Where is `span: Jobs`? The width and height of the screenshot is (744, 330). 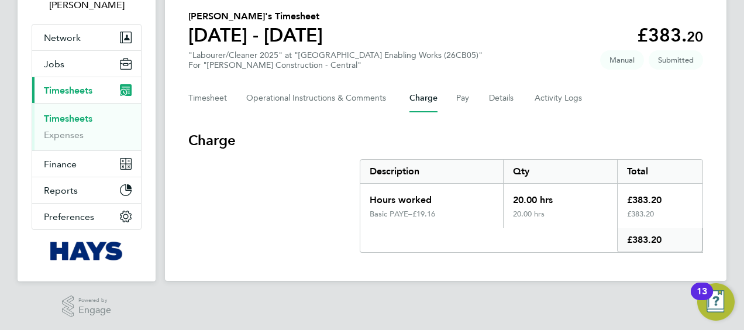
span: Jobs is located at coordinates (54, 64).